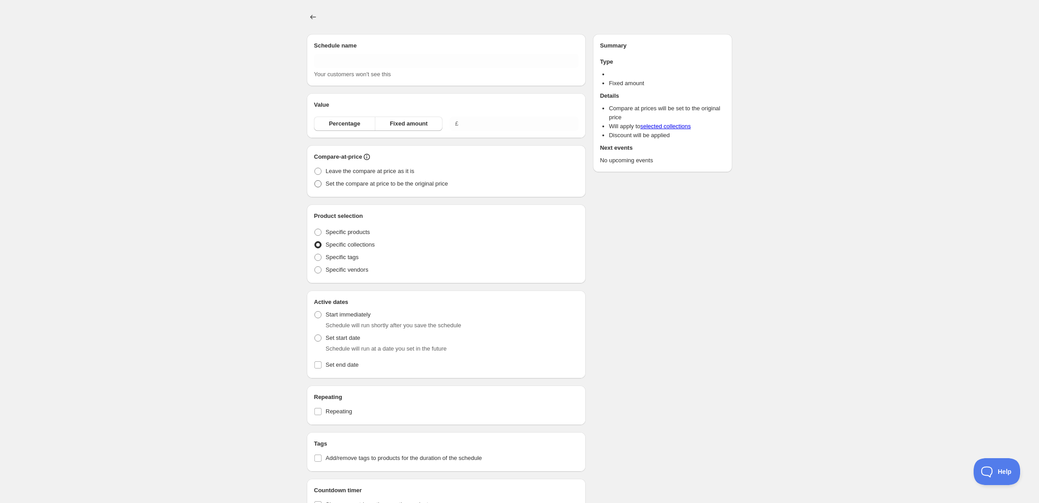  I want to click on a: selected collections, so click(666, 126).